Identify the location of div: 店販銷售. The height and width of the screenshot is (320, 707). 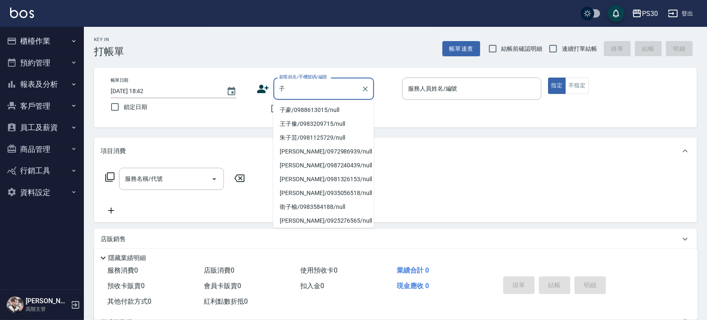
(396, 239).